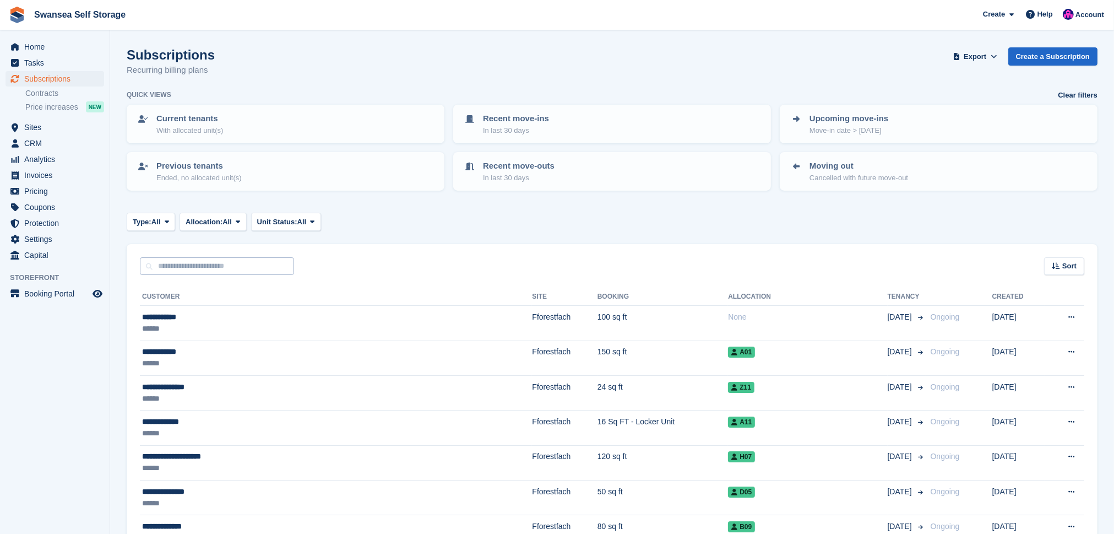  I want to click on span: Storefront, so click(59, 278).